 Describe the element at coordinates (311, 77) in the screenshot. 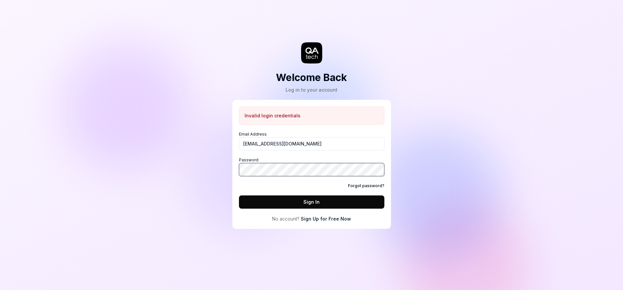

I see `h2: Welcome Back` at that location.